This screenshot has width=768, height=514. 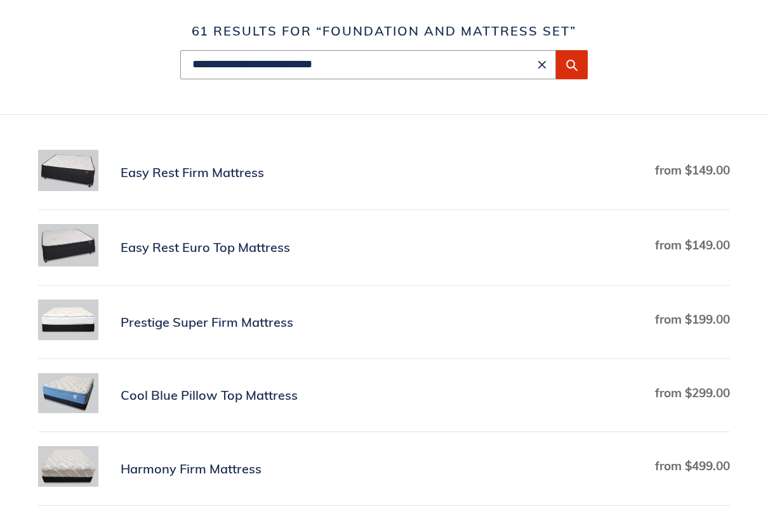 What do you see at coordinates (384, 396) in the screenshot?
I see `a: Cool Blue Pillow Top Mattress` at bounding box center [384, 396].